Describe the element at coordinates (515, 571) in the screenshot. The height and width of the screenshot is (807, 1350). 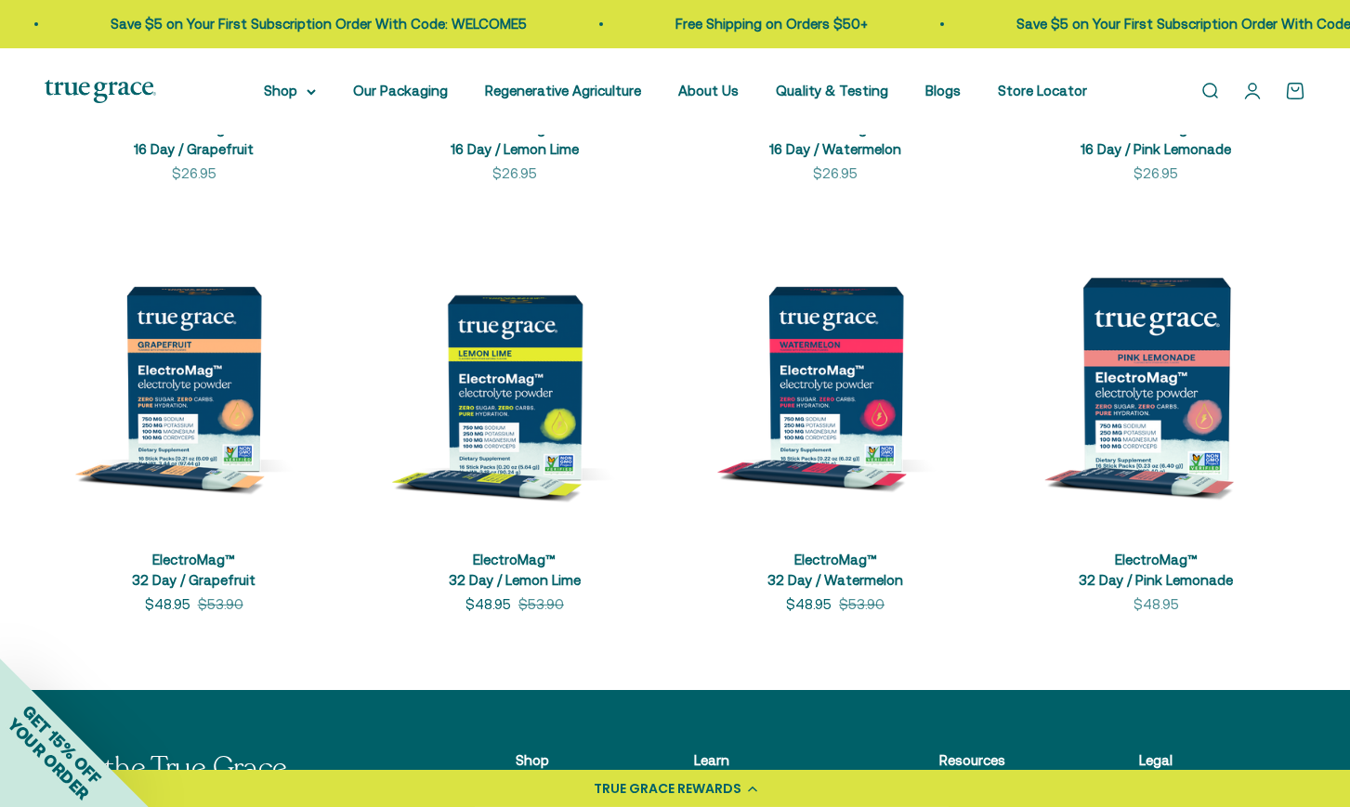
I see `a: ElectroMag™32 Day / Lemon Lime` at that location.